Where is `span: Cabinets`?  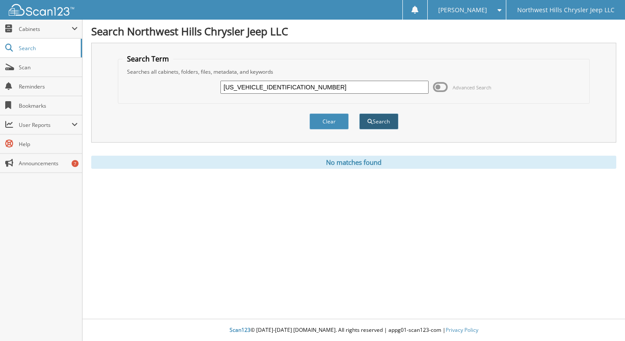 span: Cabinets is located at coordinates (45, 29).